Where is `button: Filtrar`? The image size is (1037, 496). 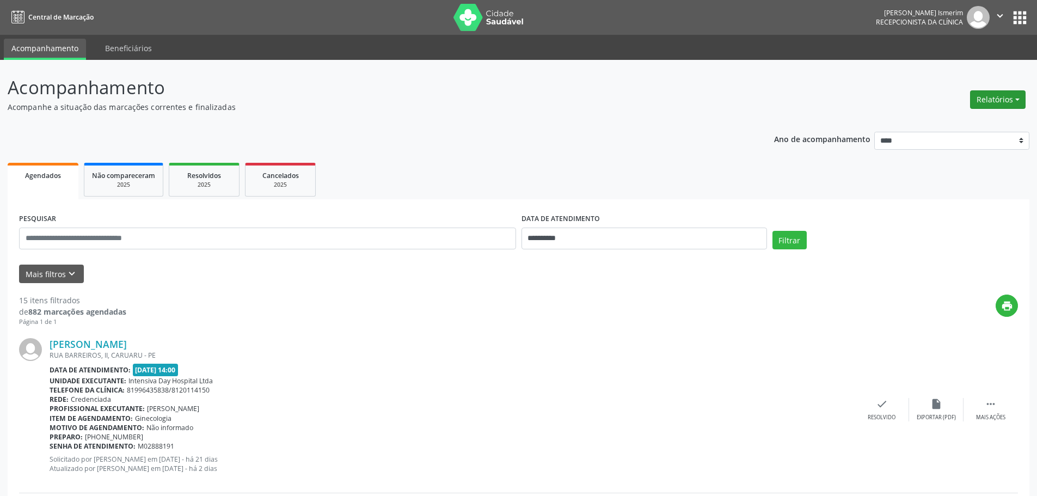 button: Filtrar is located at coordinates (789, 240).